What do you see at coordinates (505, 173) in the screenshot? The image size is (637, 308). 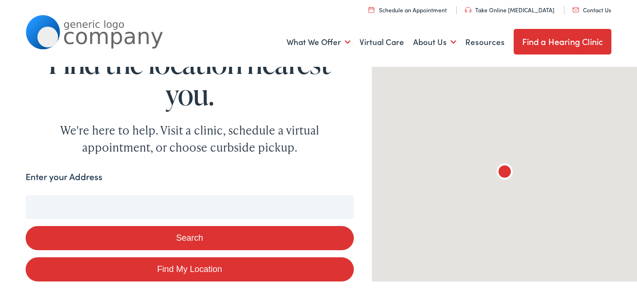 I see `div: The Alamo` at bounding box center [505, 173].